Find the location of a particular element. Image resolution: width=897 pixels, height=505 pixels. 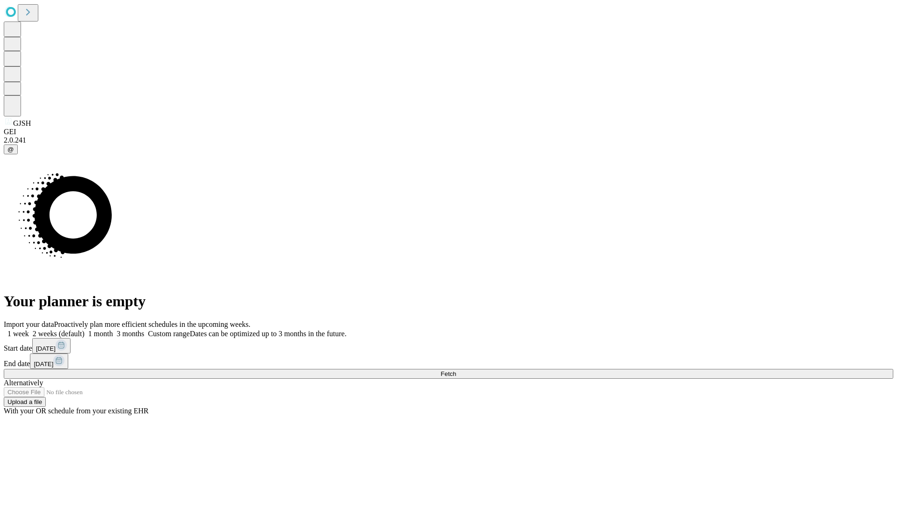

span: Alternatively is located at coordinates (23, 382).